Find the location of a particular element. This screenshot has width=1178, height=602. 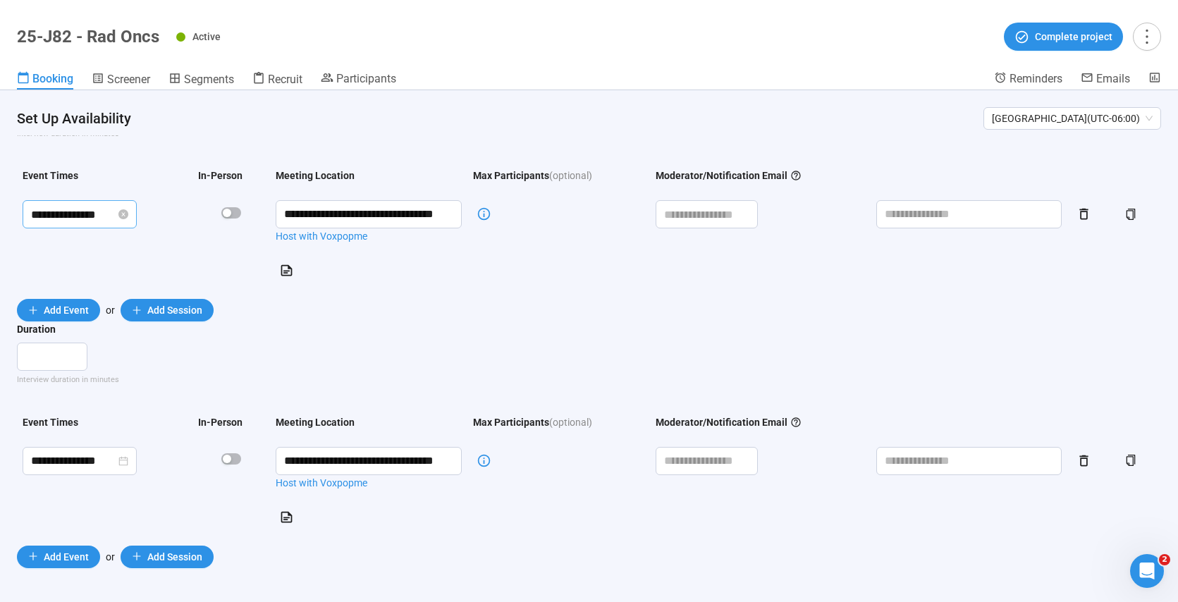

span: Participants is located at coordinates (366, 78).